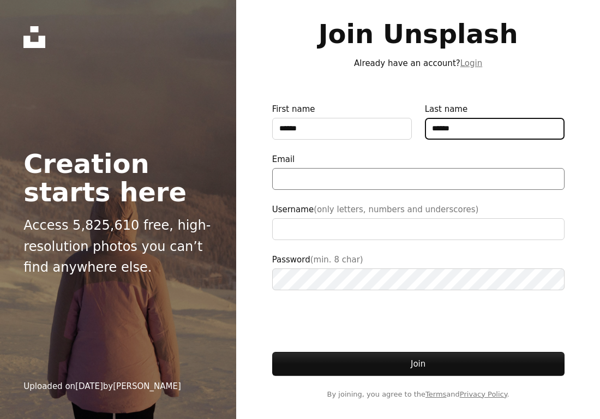 This screenshot has width=600, height=419. What do you see at coordinates (418, 272) in the screenshot?
I see `label: Password` at bounding box center [418, 272].